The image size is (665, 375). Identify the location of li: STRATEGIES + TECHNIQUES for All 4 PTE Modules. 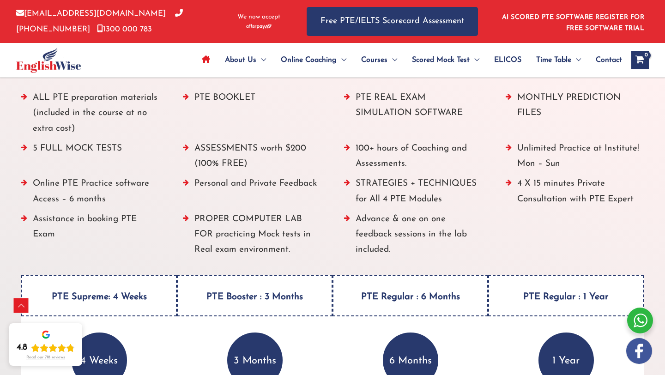
(414, 194).